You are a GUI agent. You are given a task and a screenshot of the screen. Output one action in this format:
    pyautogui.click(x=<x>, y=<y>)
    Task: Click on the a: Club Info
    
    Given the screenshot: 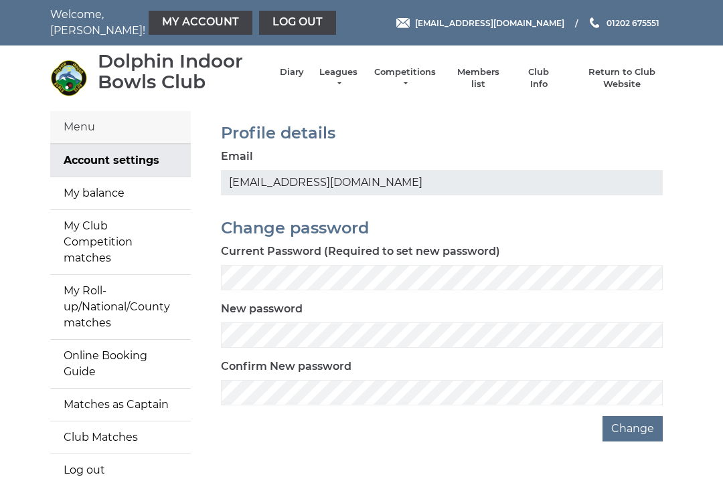 What is the action you would take?
    pyautogui.click(x=539, y=78)
    